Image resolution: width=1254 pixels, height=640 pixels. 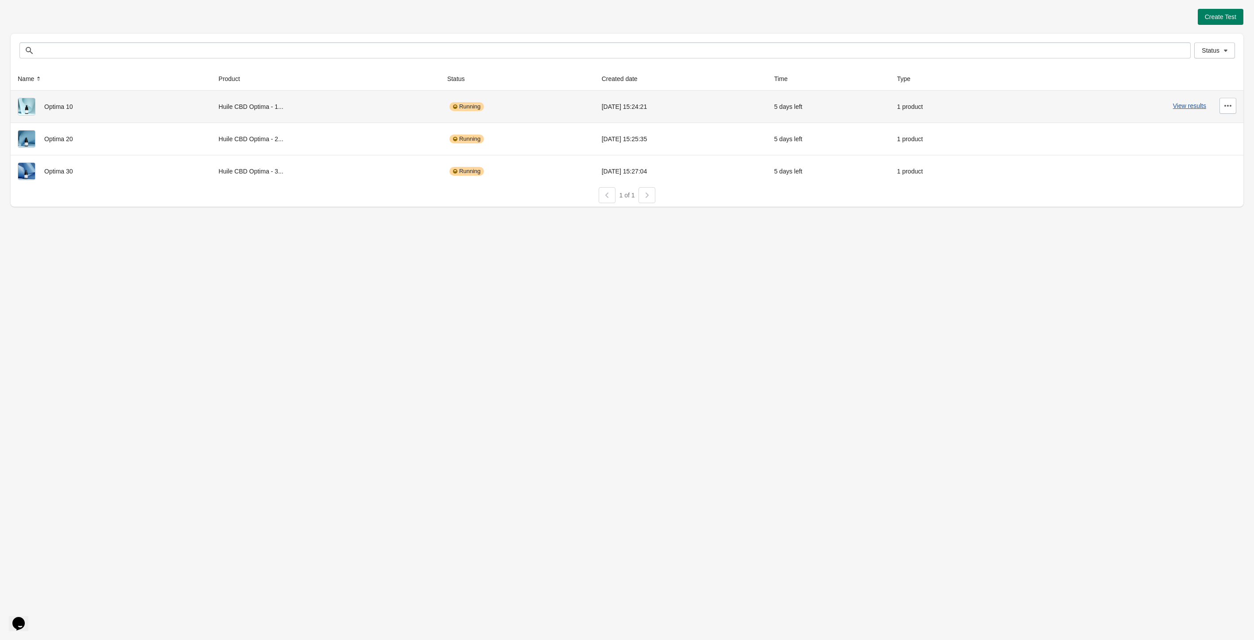 I want to click on button: View results, so click(x=1189, y=106).